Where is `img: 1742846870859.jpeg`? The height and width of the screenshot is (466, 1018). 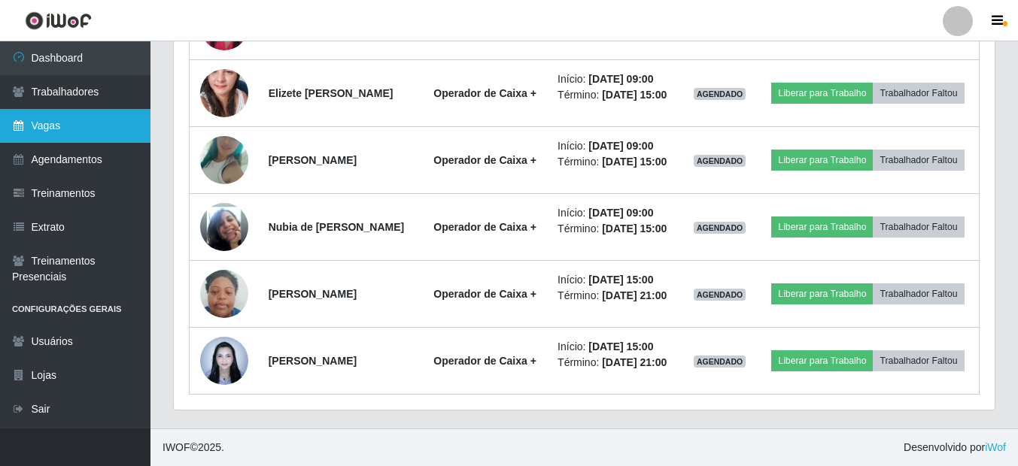
img: 1742846870859.jpeg is located at coordinates (224, 360).